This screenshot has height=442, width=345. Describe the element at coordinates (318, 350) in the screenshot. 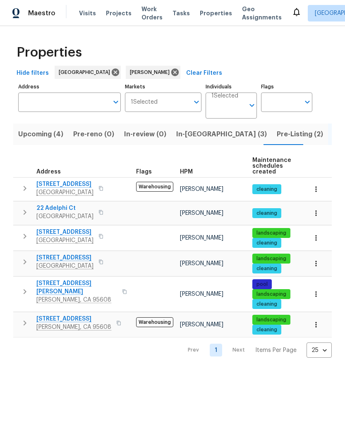

I see `div: 25` at that location.